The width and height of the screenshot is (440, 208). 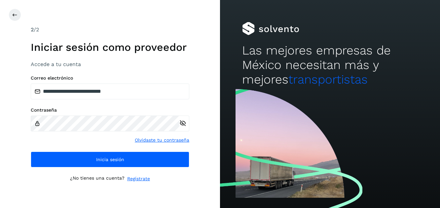 I want to click on span: transportistas, so click(x=328, y=79).